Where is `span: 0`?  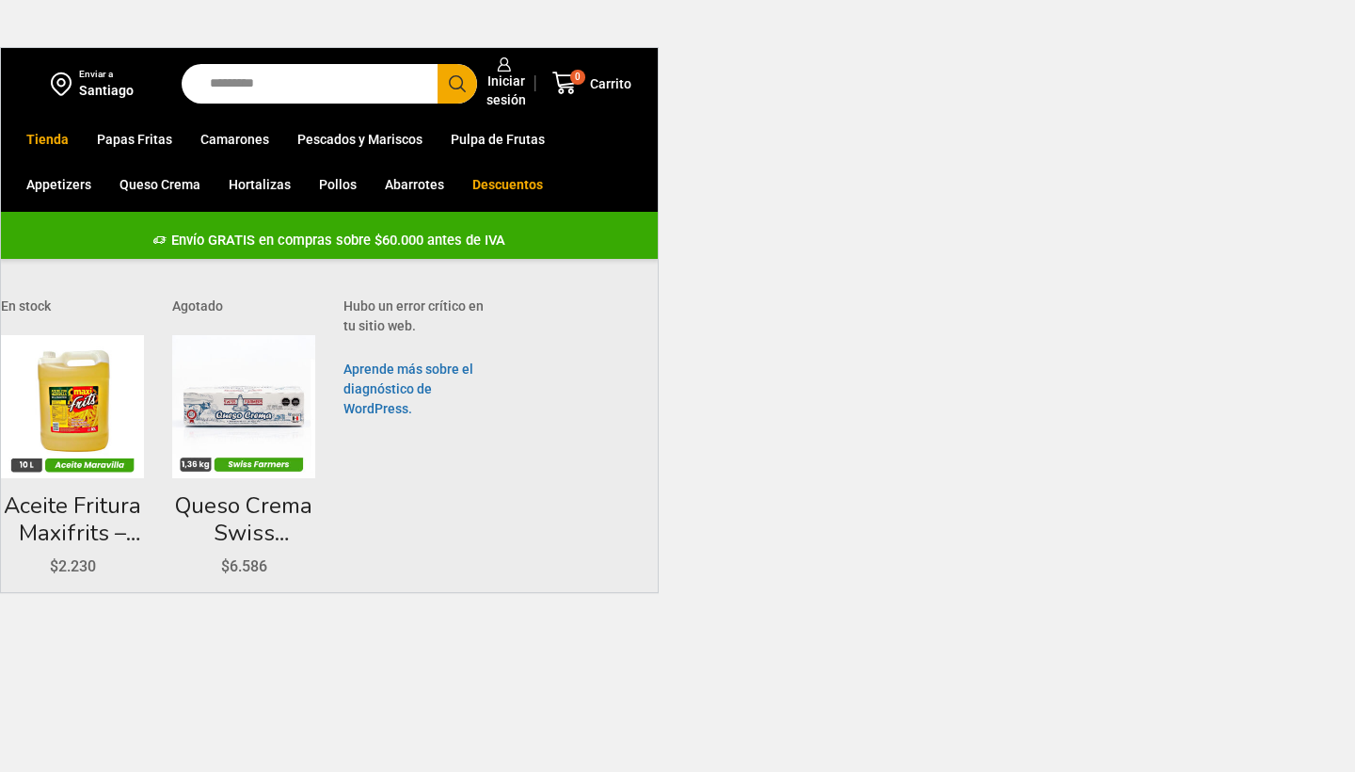
span: 0 is located at coordinates (578, 77).